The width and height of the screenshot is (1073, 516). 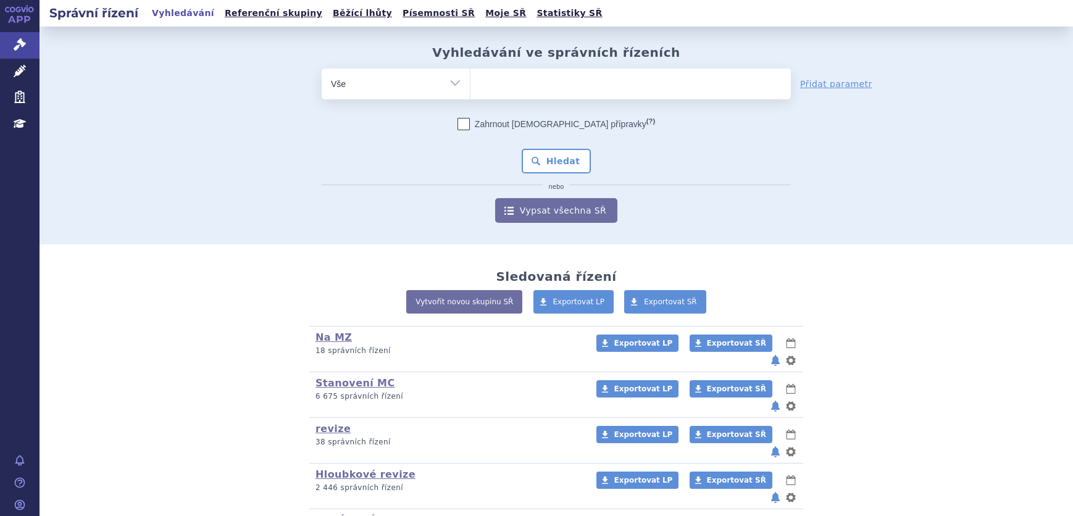 What do you see at coordinates (274, 13) in the screenshot?
I see `a: Referenční skupiny` at bounding box center [274, 13].